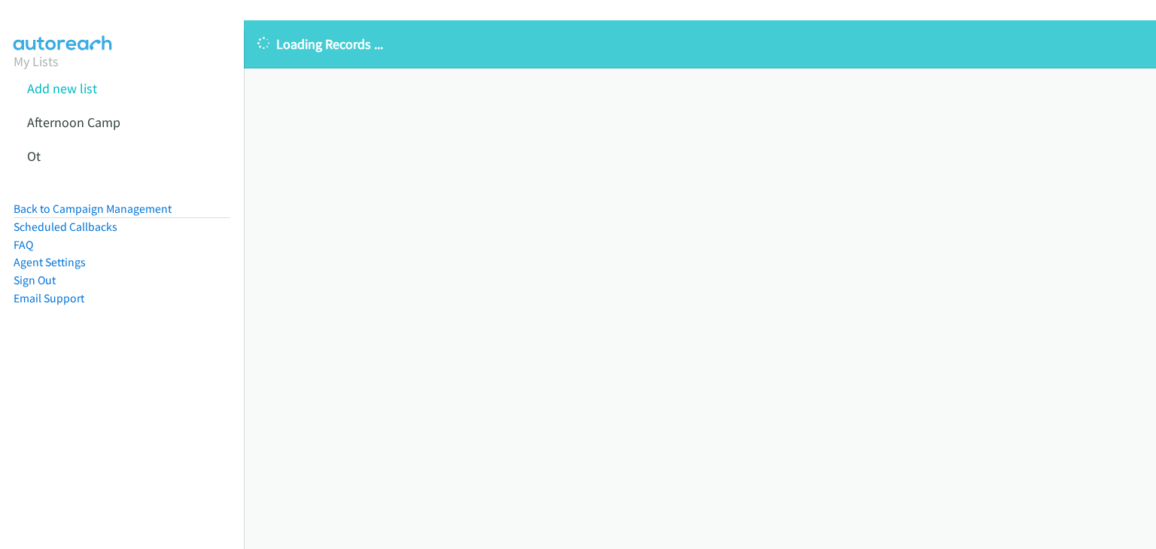 This screenshot has height=549, width=1156. I want to click on a: Sign Out, so click(35, 280).